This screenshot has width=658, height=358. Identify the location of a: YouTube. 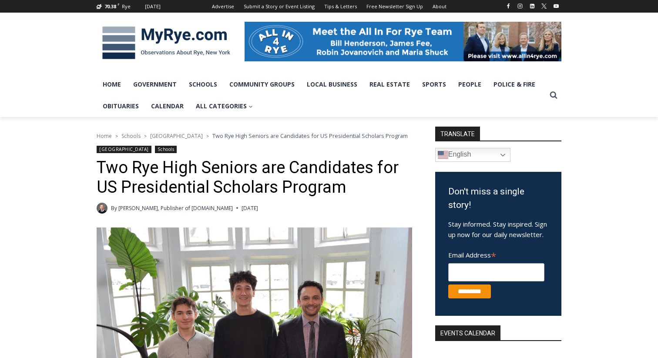
(557, 6).